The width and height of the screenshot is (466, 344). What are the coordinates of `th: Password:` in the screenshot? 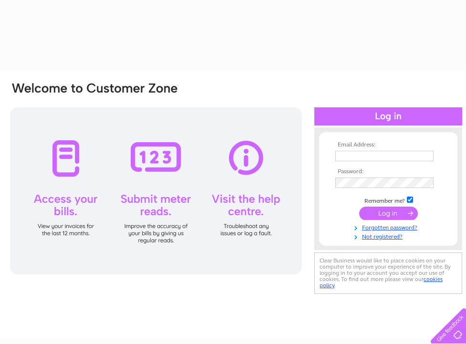 It's located at (389, 172).